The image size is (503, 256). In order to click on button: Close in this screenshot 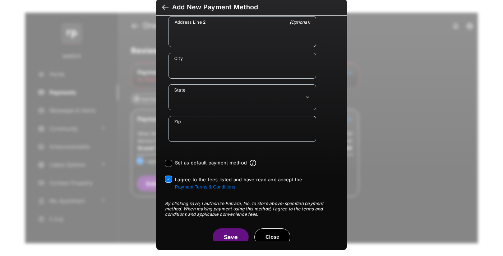, I will do `click(272, 237)`.